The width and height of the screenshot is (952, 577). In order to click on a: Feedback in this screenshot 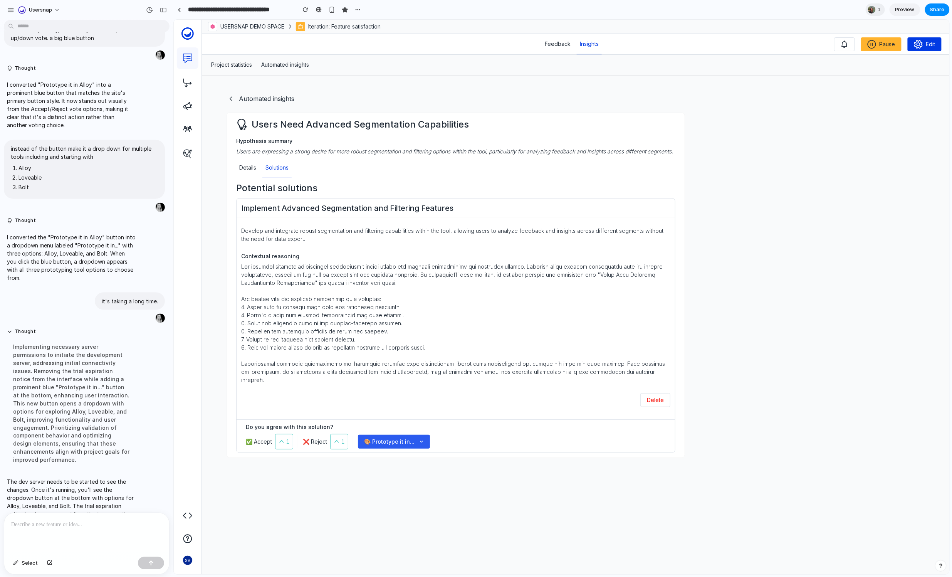, I will do `click(384, 24)`.